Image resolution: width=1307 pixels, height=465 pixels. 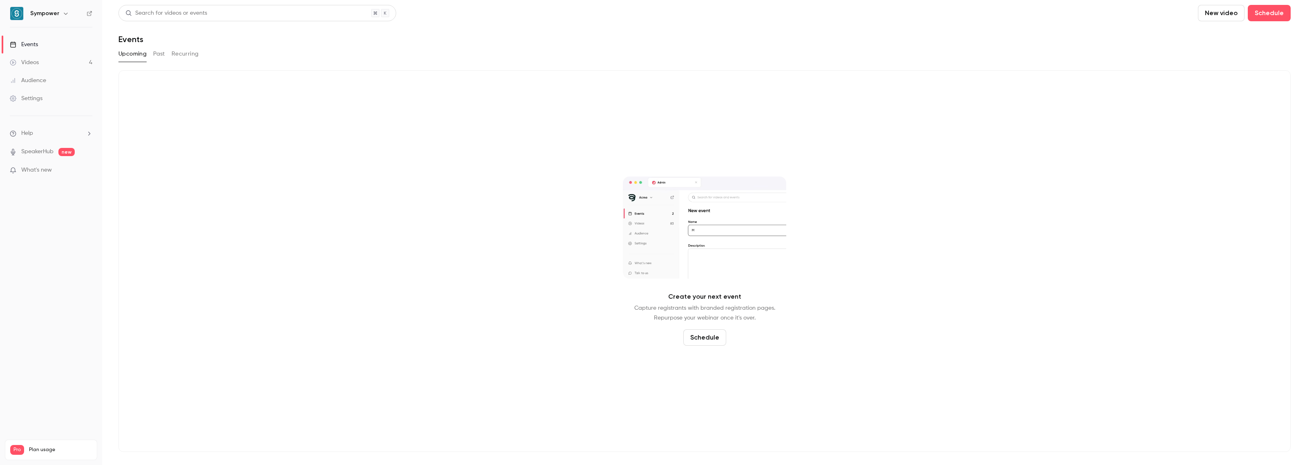 I want to click on button: Recurring, so click(x=185, y=54).